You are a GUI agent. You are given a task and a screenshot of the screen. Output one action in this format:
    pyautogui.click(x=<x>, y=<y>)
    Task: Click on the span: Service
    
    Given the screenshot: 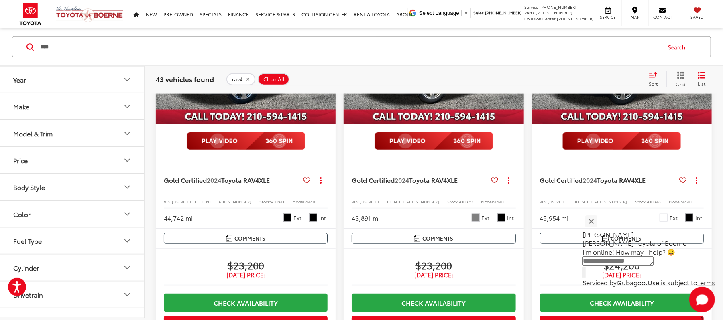 What is the action you would take?
    pyautogui.click(x=608, y=17)
    